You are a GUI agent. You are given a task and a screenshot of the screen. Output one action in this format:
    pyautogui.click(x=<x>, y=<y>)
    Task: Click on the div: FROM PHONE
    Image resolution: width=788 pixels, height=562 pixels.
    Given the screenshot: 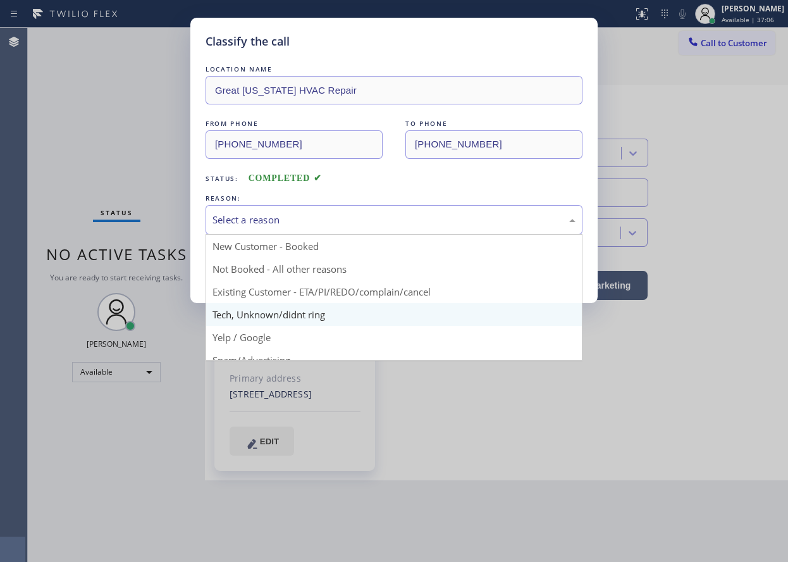 What is the action you would take?
    pyautogui.click(x=294, y=123)
    